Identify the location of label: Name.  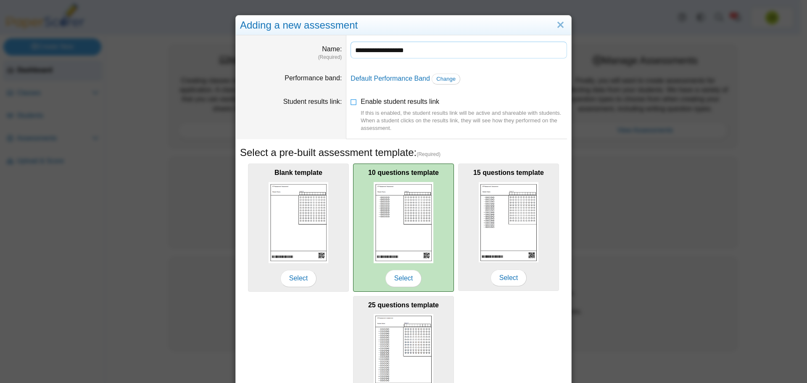
(331, 49).